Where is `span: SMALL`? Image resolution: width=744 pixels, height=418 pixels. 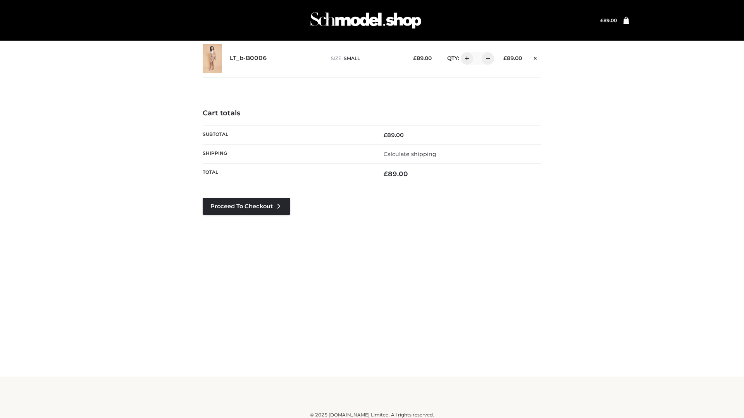
span: SMALL is located at coordinates (352, 58).